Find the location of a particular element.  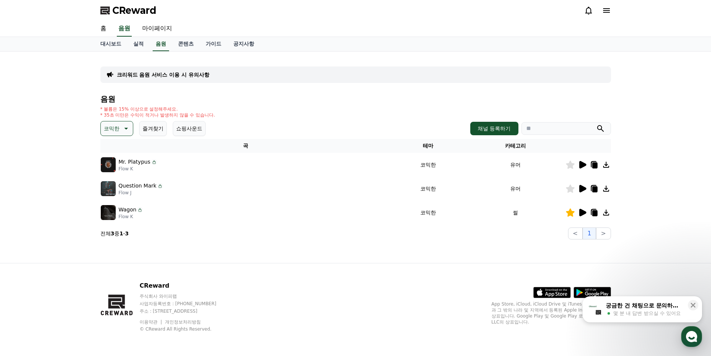

p: Question Mark is located at coordinates (138, 185).